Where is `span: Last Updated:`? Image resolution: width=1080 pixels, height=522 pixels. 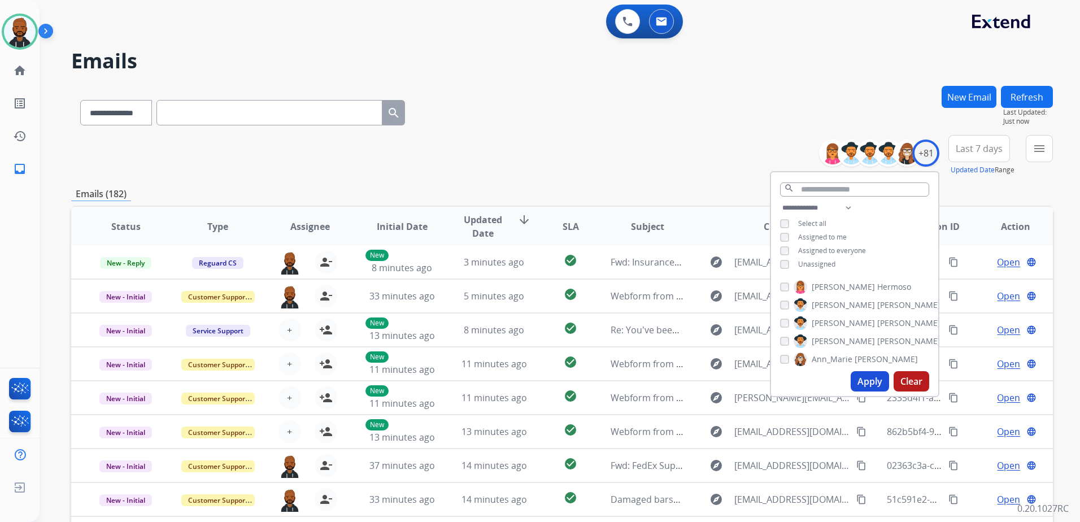 span: Last Updated: is located at coordinates (1028, 112).